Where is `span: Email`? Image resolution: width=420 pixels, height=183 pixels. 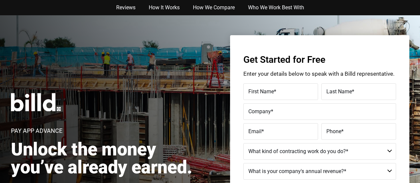
span: Email is located at coordinates (255, 131).